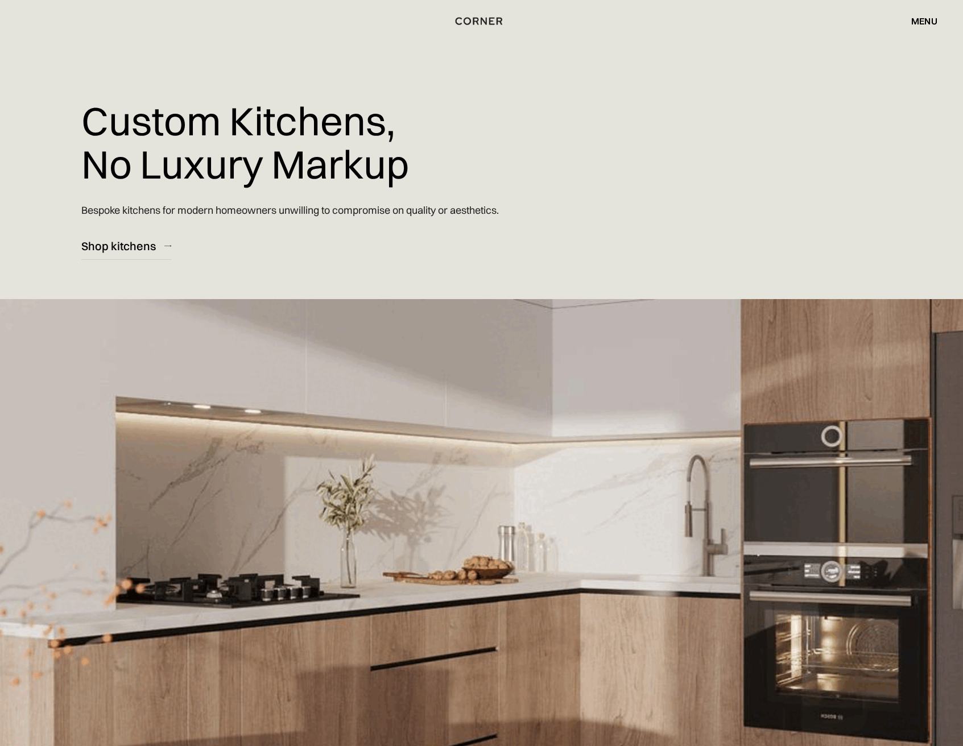 Image resolution: width=963 pixels, height=746 pixels. What do you see at coordinates (118, 246) in the screenshot?
I see `div: Shop kitchens` at bounding box center [118, 246].